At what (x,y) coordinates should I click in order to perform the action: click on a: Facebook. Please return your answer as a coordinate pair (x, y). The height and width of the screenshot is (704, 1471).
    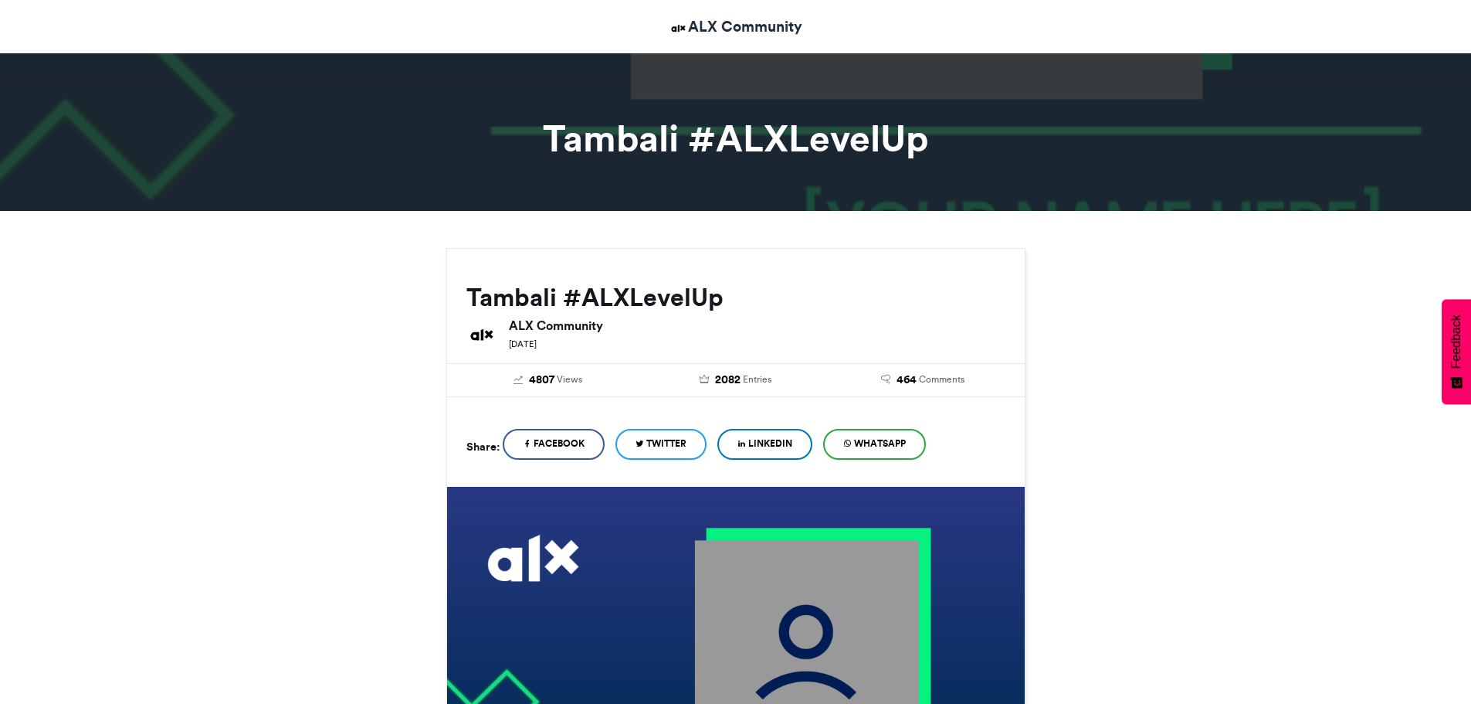
    Looking at the image, I should click on (554, 444).